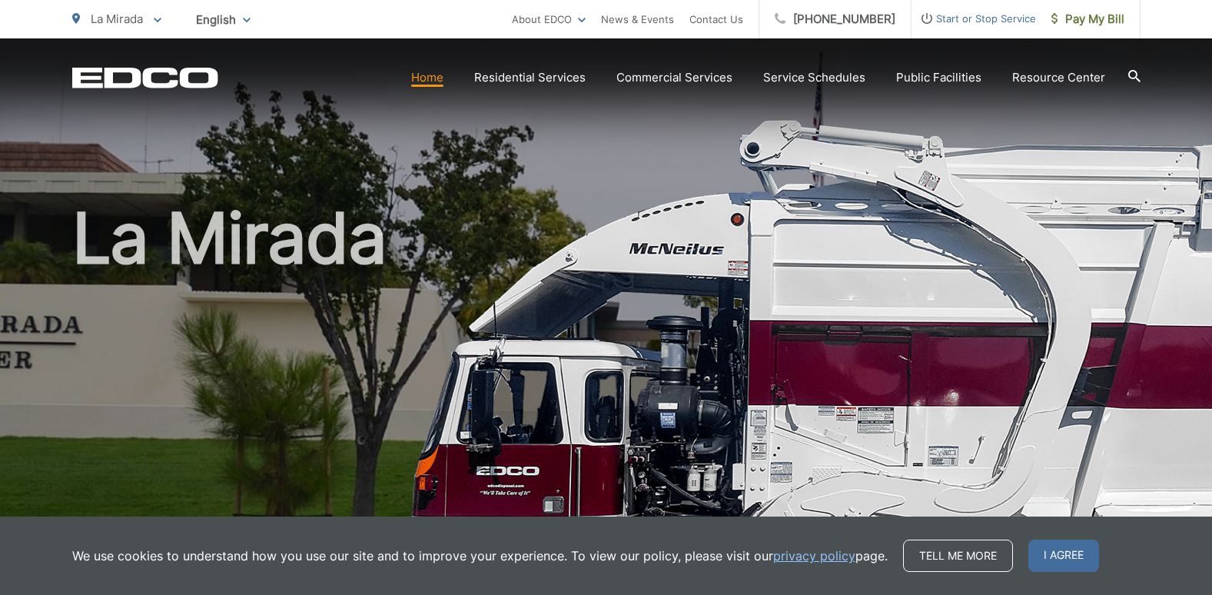 The image size is (1212, 595). I want to click on span: I agree, so click(1064, 556).